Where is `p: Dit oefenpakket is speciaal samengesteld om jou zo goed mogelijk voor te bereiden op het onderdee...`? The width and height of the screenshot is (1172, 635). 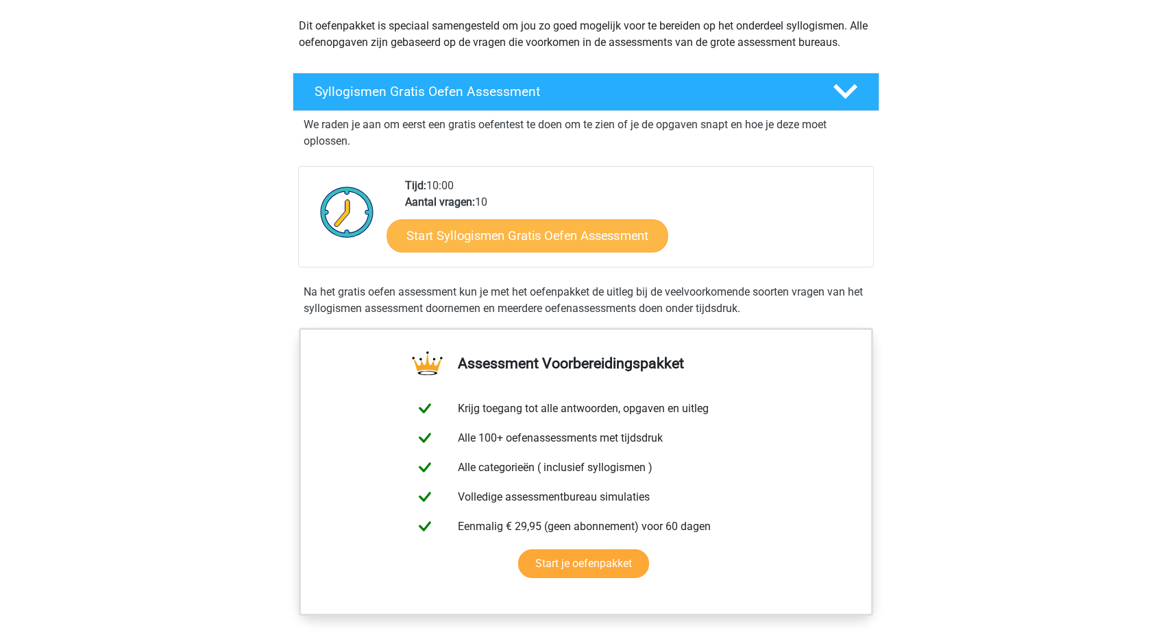
p: Dit oefenpakket is speciaal samengesteld om jou zo goed mogelijk voor te bereiden op het onderdee... is located at coordinates (586, 34).